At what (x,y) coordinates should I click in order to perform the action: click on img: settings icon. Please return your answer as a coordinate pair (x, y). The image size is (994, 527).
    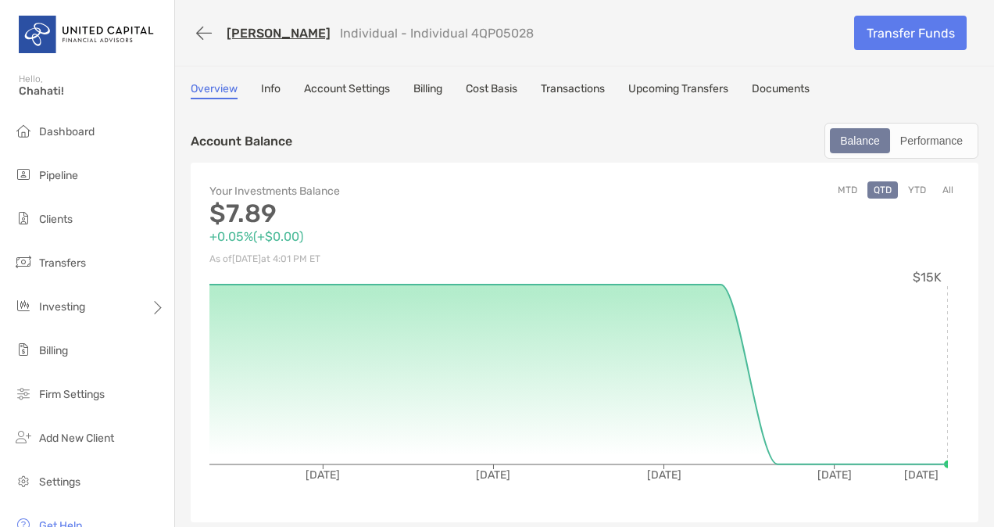
    Looking at the image, I should click on (23, 481).